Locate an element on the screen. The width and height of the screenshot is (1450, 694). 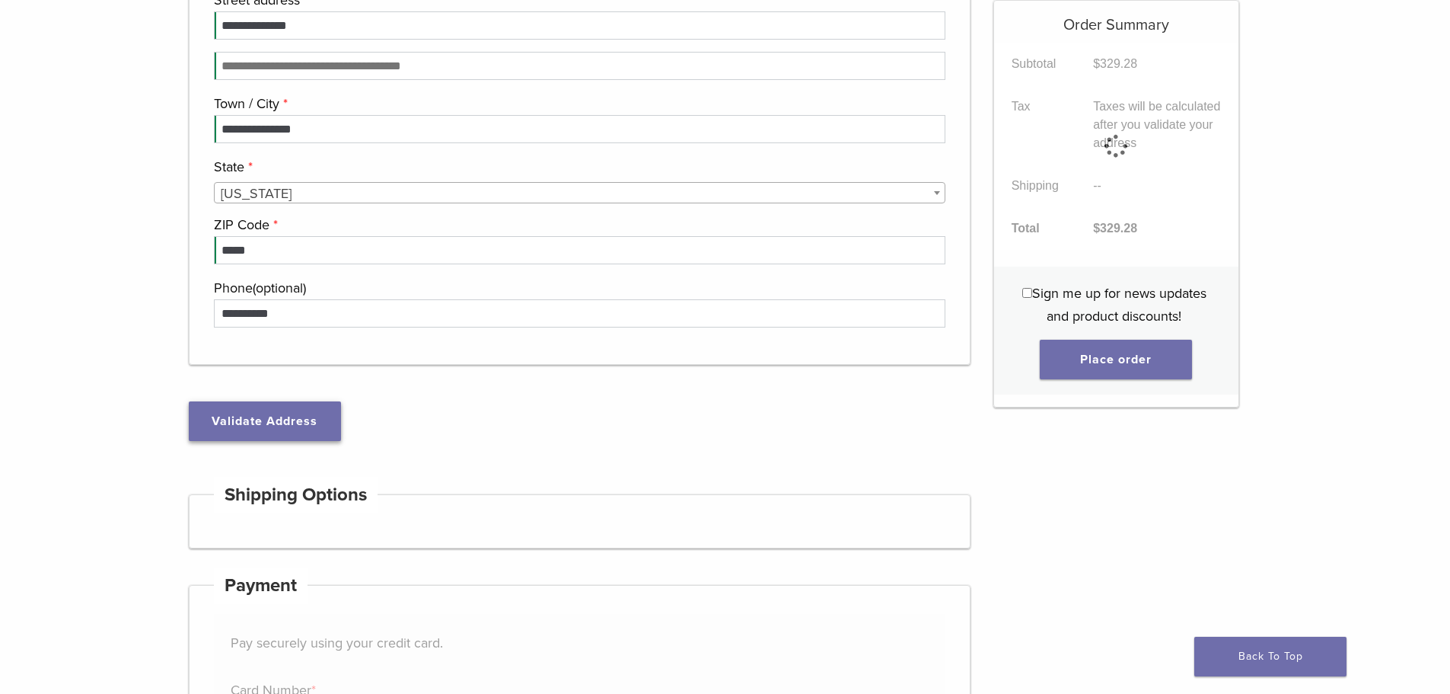
h4: Shipping Options is located at coordinates (296, 495).